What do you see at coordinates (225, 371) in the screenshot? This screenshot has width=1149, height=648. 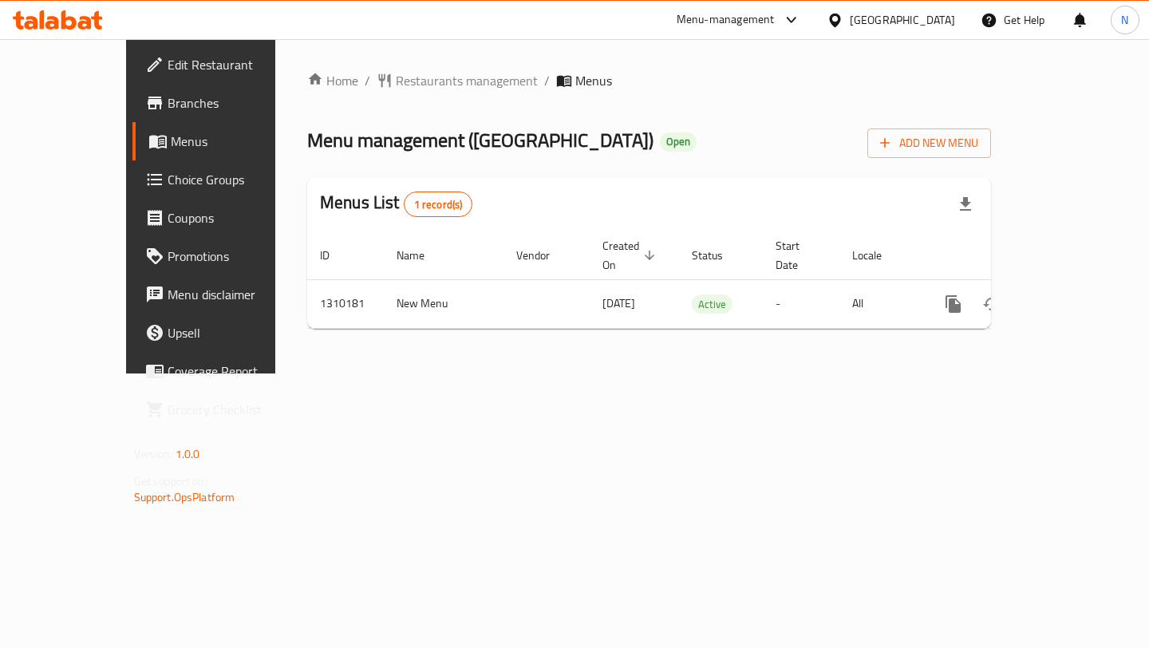 I see `a: Coverage Report` at bounding box center [225, 371].